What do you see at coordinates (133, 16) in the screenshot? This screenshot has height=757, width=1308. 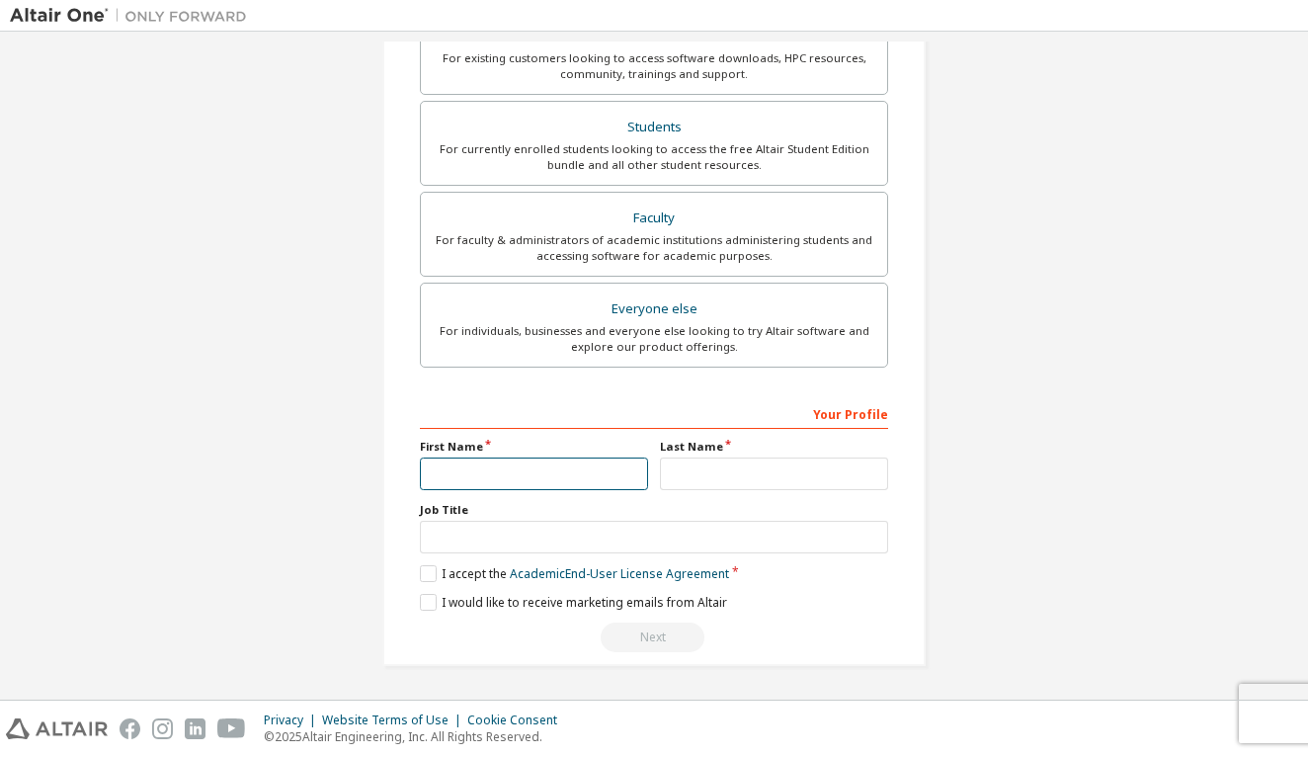 I see `img: Altair One` at bounding box center [133, 16].